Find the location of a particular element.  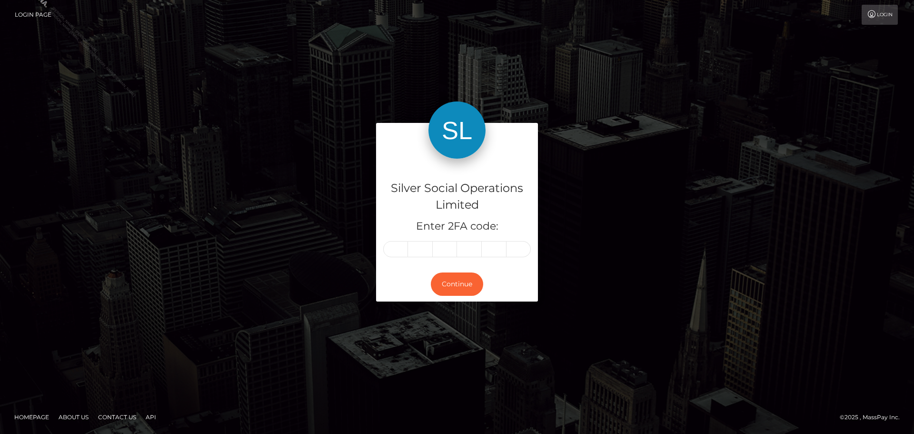

a: About Us is located at coordinates (73, 417).